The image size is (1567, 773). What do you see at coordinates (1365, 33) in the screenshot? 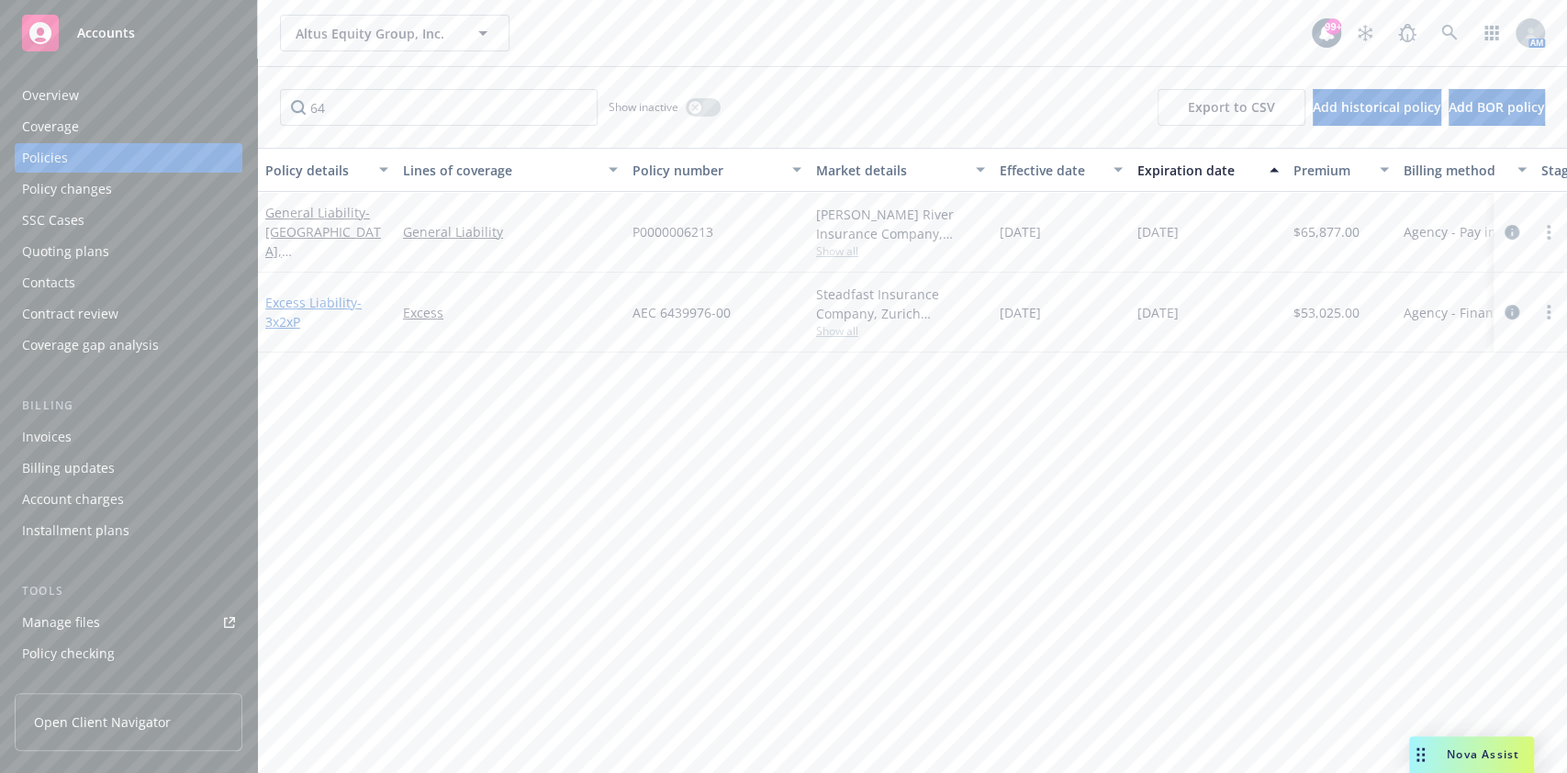
I see `a: Stop snowing` at bounding box center [1365, 33].